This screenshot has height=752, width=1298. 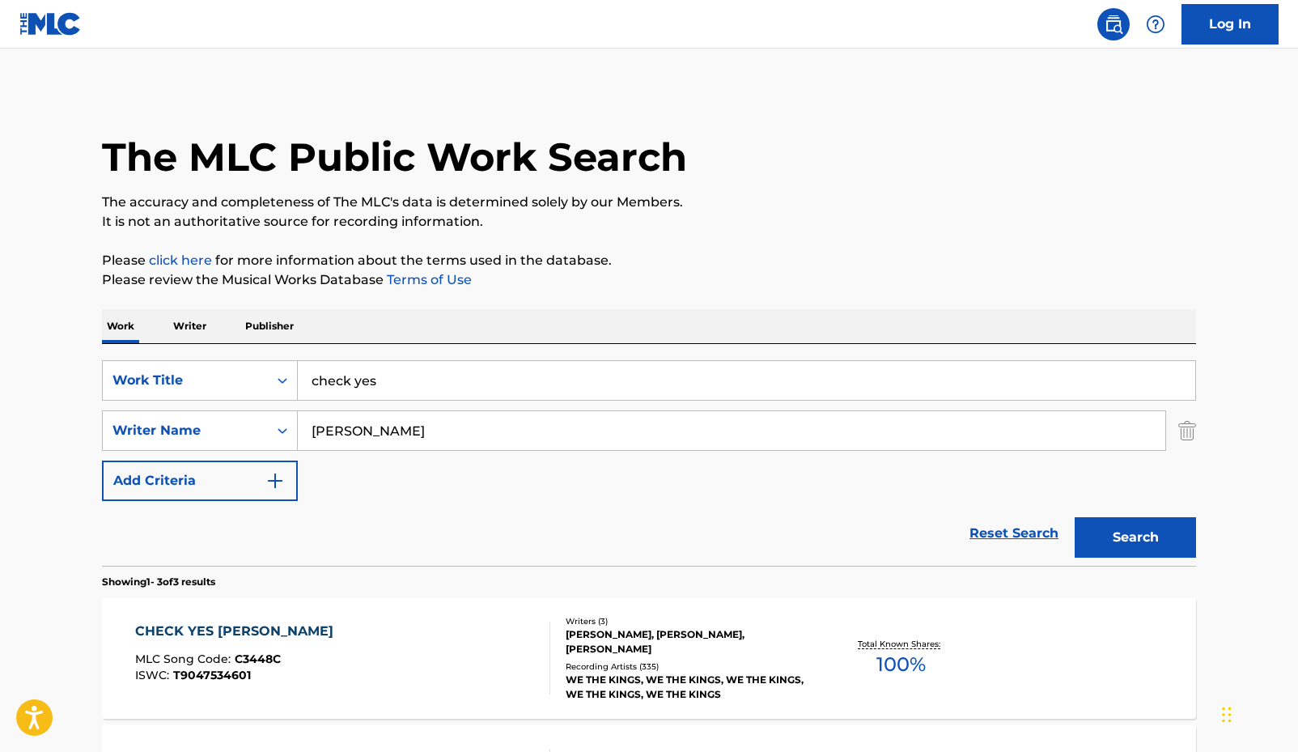 What do you see at coordinates (1014, 533) in the screenshot?
I see `a: Reset Search` at bounding box center [1014, 533].